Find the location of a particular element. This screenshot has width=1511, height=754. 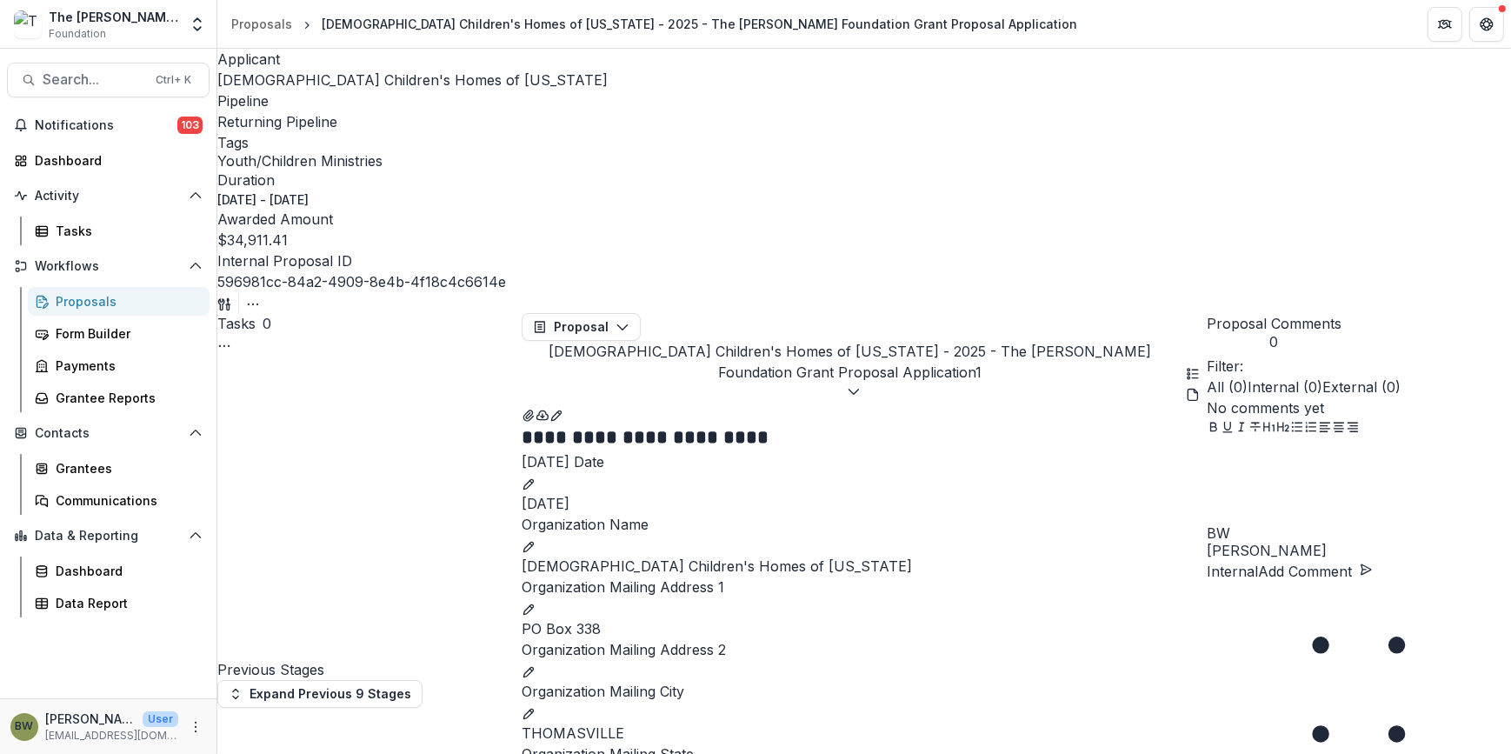

p: Filter: is located at coordinates (1359, 366).